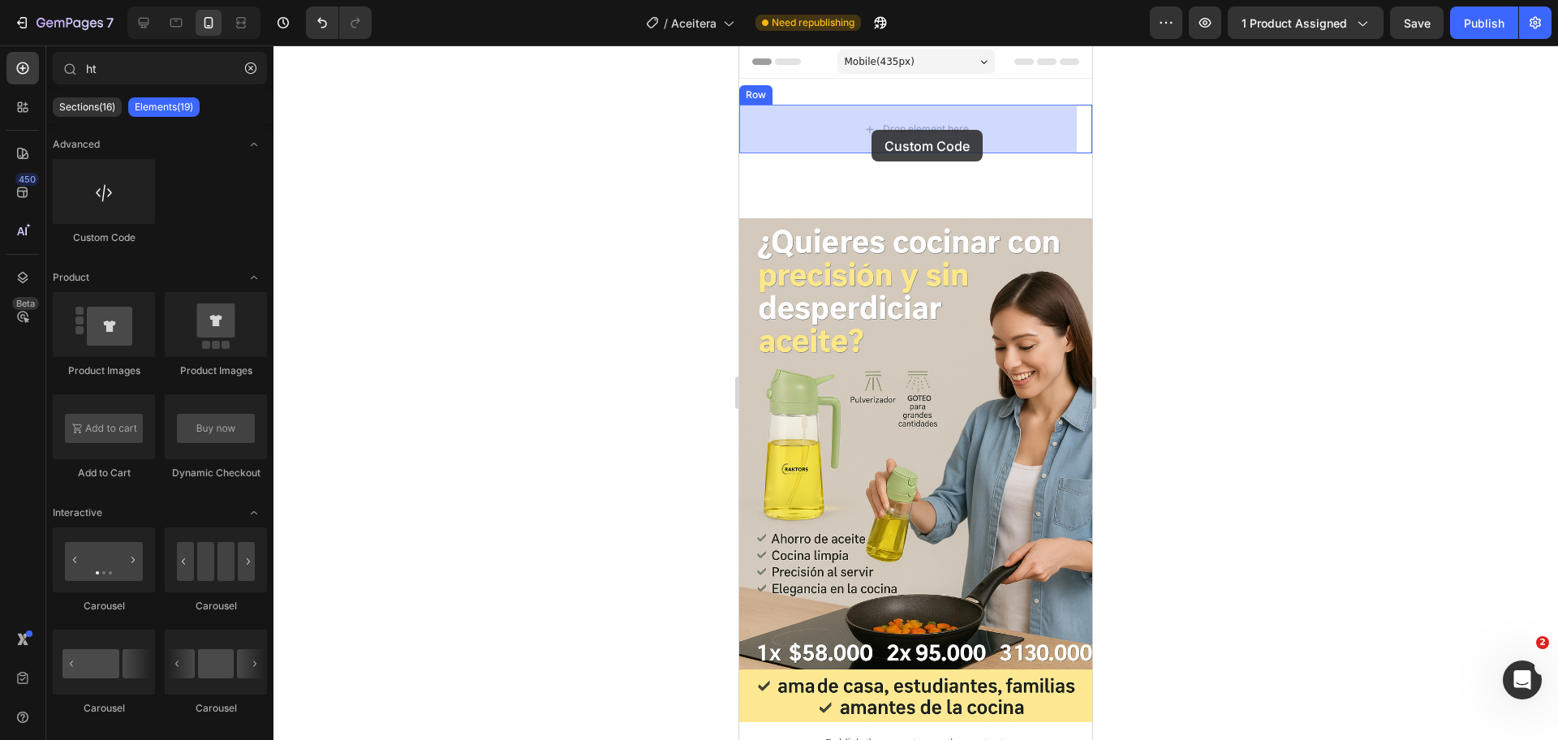 This screenshot has width=1558, height=740. What do you see at coordinates (216, 473) in the screenshot?
I see `div: Dynamic Checkout` at bounding box center [216, 473].